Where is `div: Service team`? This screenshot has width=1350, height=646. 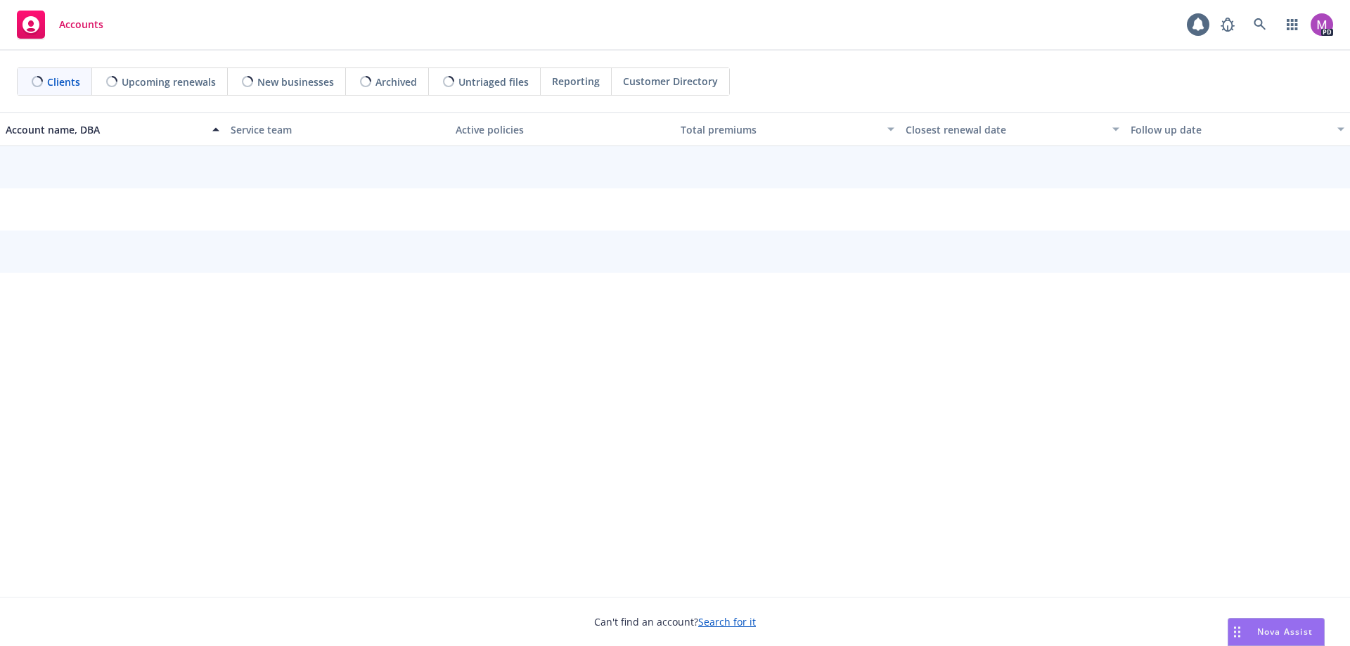
div: Service team is located at coordinates (338, 129).